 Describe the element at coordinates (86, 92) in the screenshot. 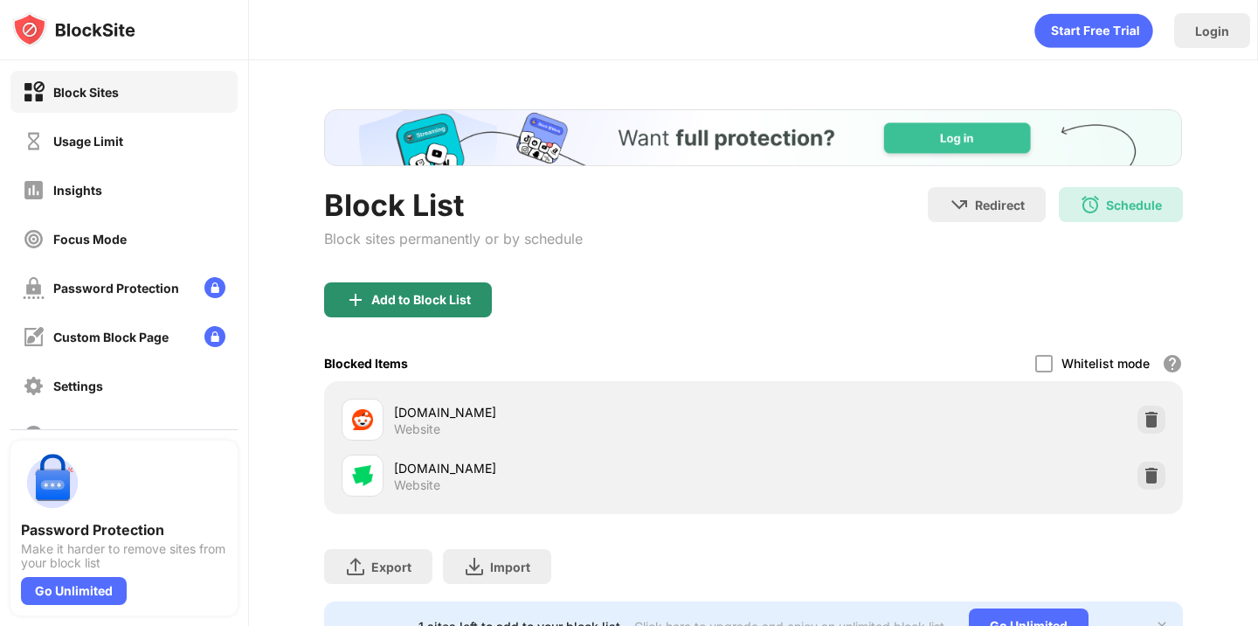

I see `div: Block Sites` at that location.